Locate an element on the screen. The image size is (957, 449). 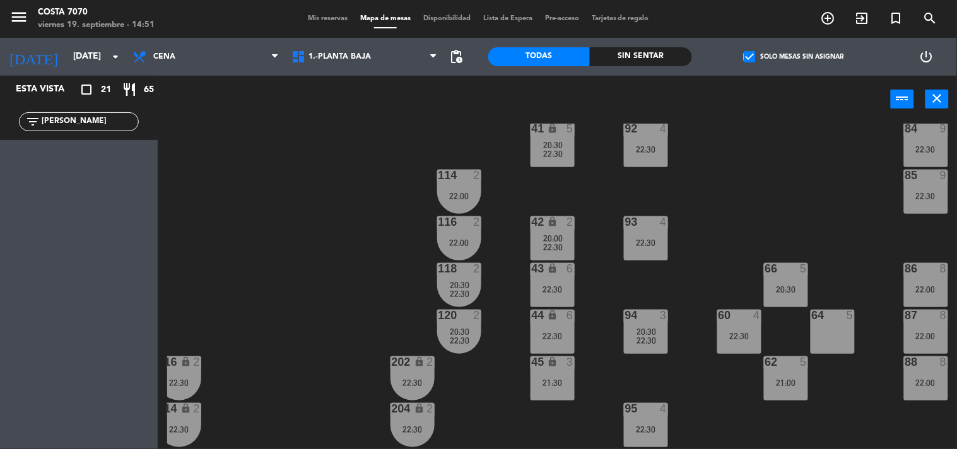
i: add_circle_outline is located at coordinates (828, 18).